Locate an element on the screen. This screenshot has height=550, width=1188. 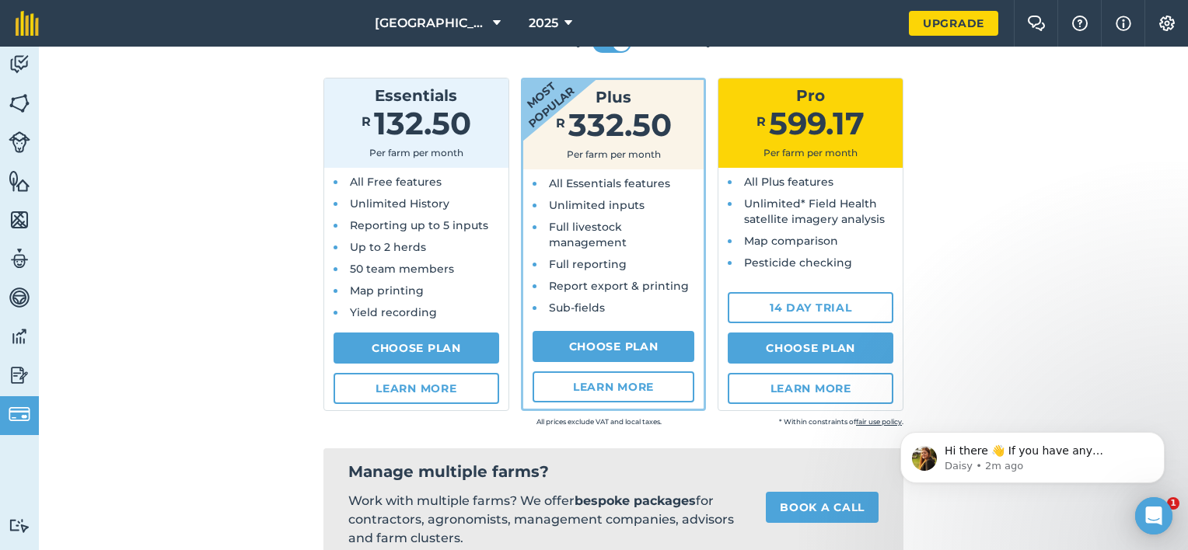
span: Up to 2 herds is located at coordinates (388, 247).